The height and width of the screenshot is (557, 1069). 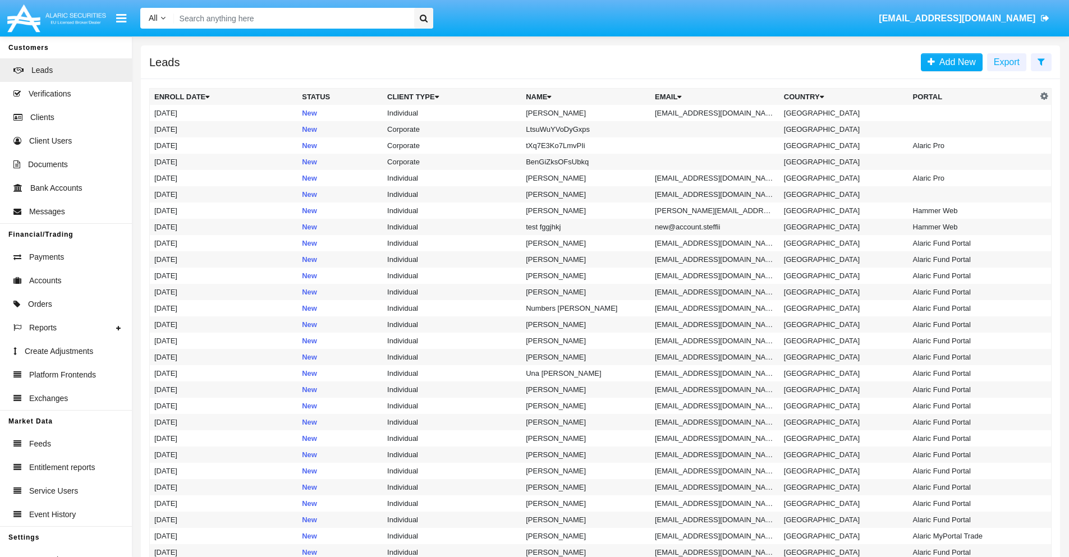 I want to click on td: Alaric MyPortal Trade, so click(x=973, y=536).